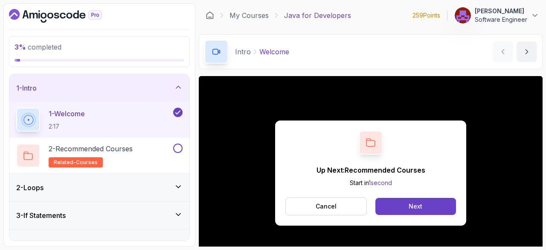  I want to click on img: user profile image, so click(463, 15).